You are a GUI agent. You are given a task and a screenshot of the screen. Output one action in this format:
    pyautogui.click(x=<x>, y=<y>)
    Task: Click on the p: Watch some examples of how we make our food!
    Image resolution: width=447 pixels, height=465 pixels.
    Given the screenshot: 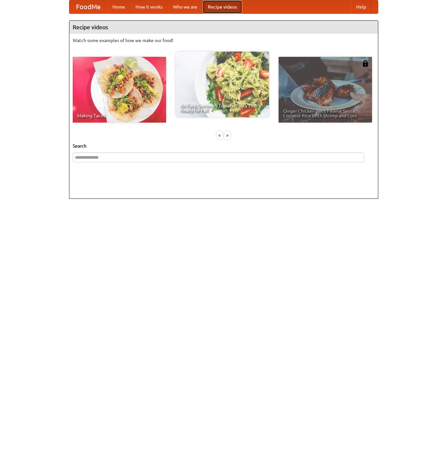 What is the action you would take?
    pyautogui.click(x=224, y=40)
    